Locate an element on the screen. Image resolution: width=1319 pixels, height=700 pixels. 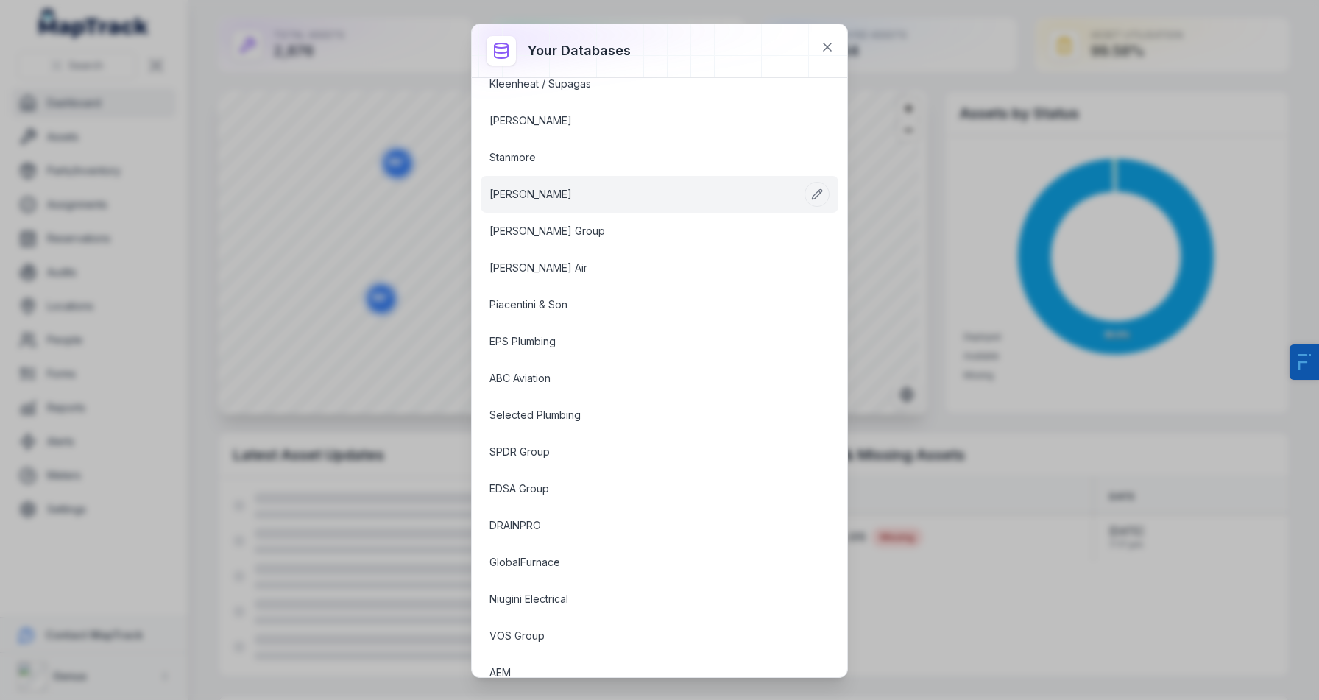
a: Kleenheat / Supagas is located at coordinates (642, 84).